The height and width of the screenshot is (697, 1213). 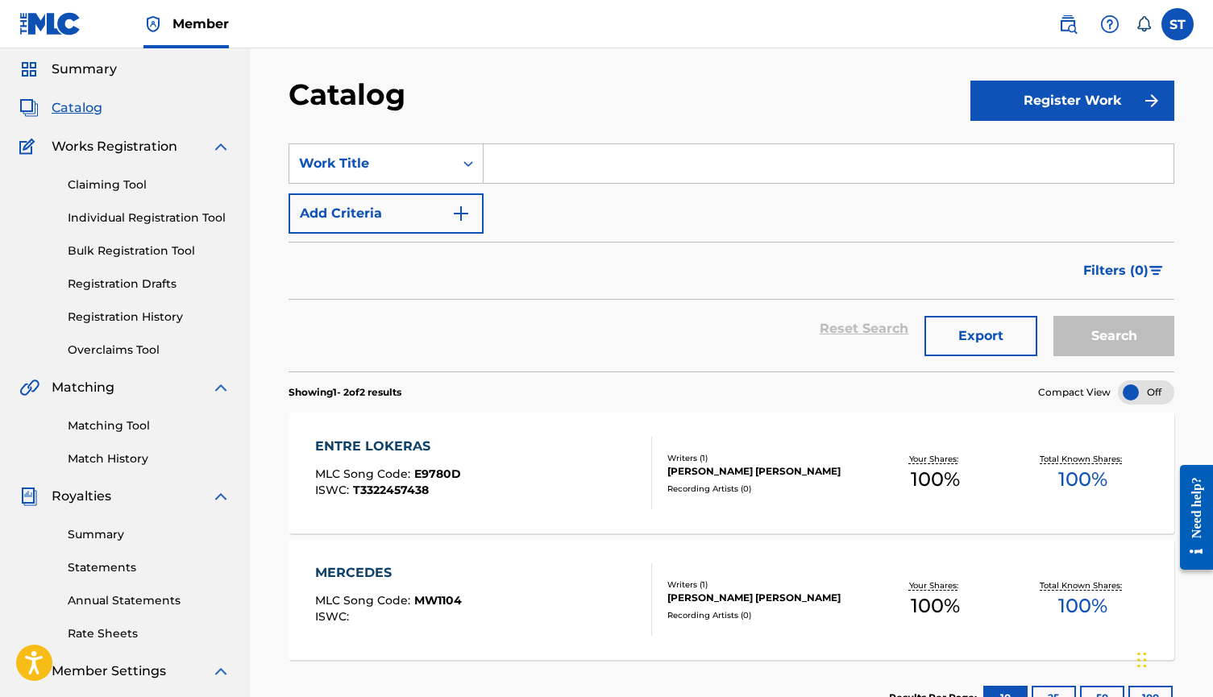 What do you see at coordinates (372, 164) in the screenshot?
I see `div: Work Title` at bounding box center [372, 164].